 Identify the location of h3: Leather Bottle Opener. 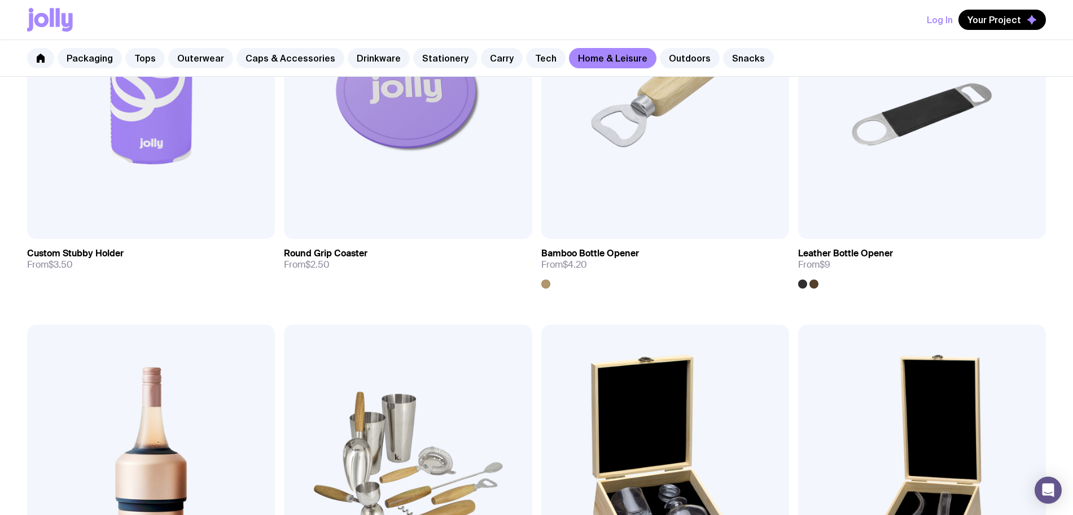
(845, 253).